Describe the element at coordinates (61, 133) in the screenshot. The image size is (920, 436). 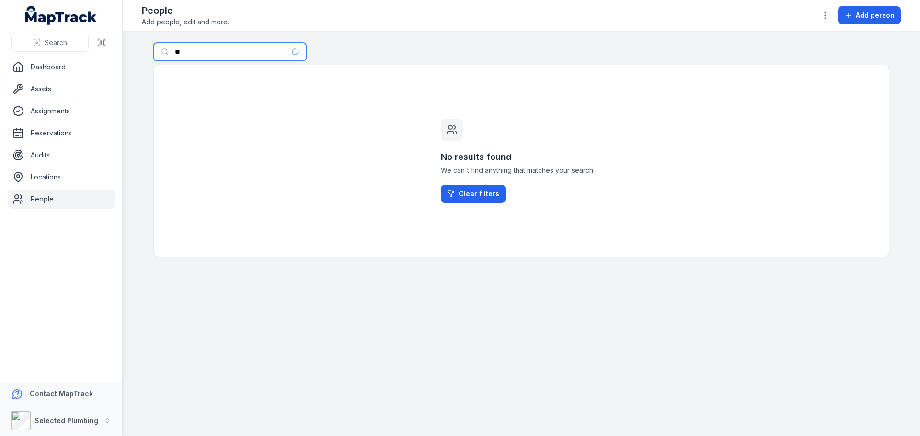
I see `a: Reservations` at that location.